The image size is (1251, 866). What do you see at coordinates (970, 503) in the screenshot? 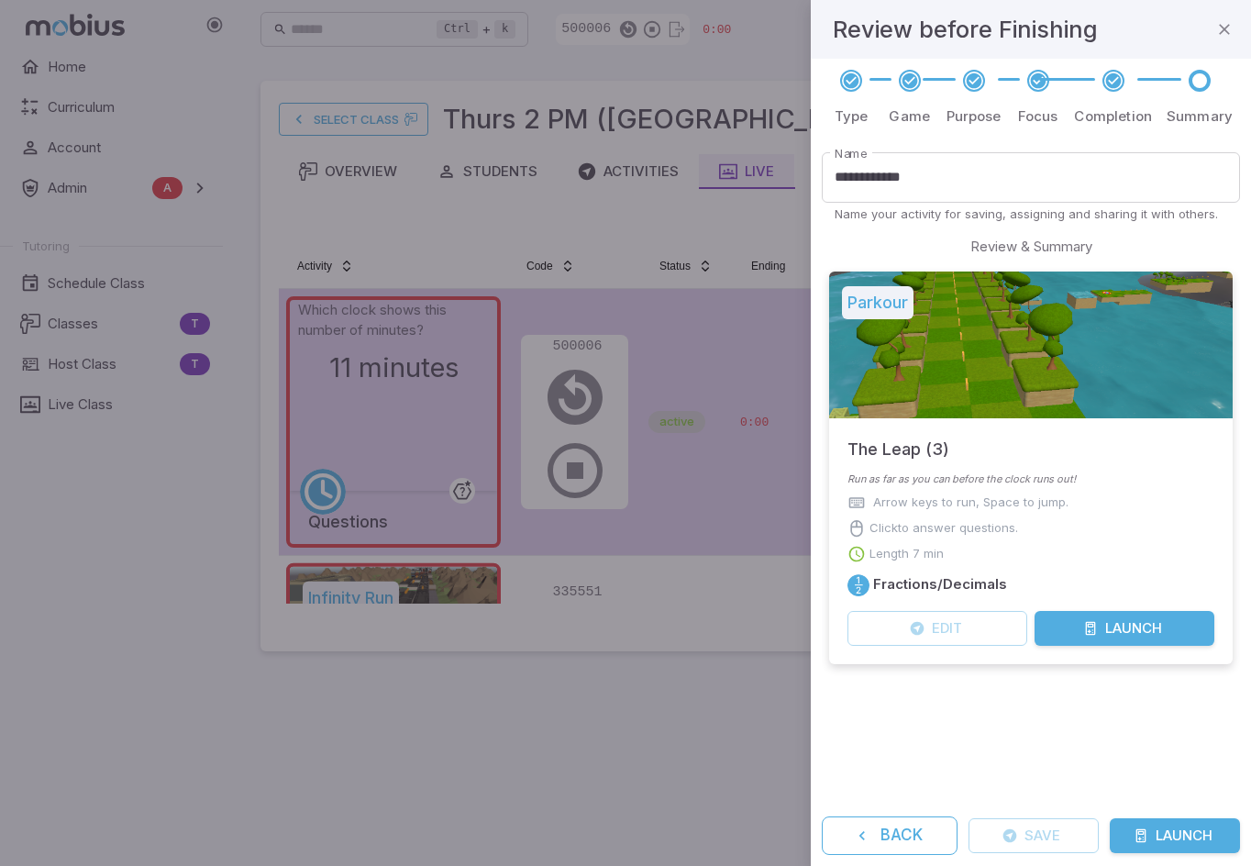
I see `p: Arrow keys to run, Space to jump.` at bounding box center [970, 503].